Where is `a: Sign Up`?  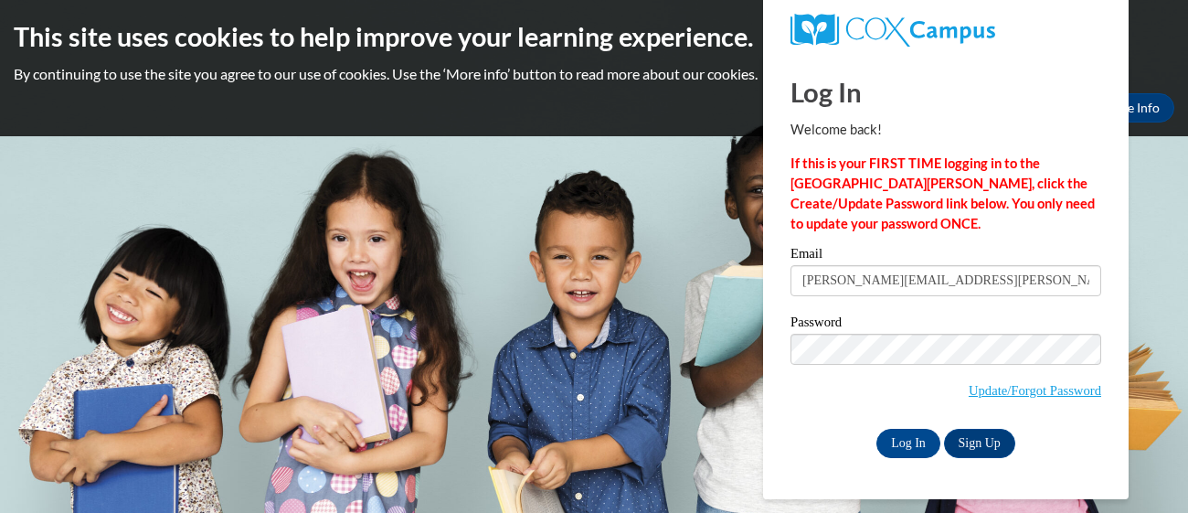
a: Sign Up is located at coordinates (979, 443).